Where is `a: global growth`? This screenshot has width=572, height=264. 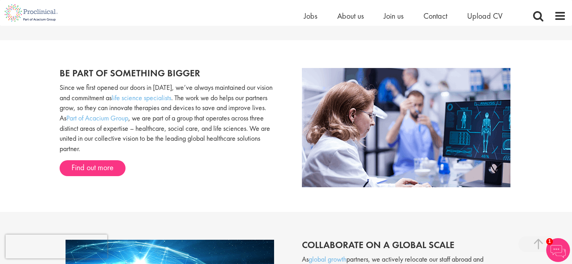
a: global growth is located at coordinates (327, 258).